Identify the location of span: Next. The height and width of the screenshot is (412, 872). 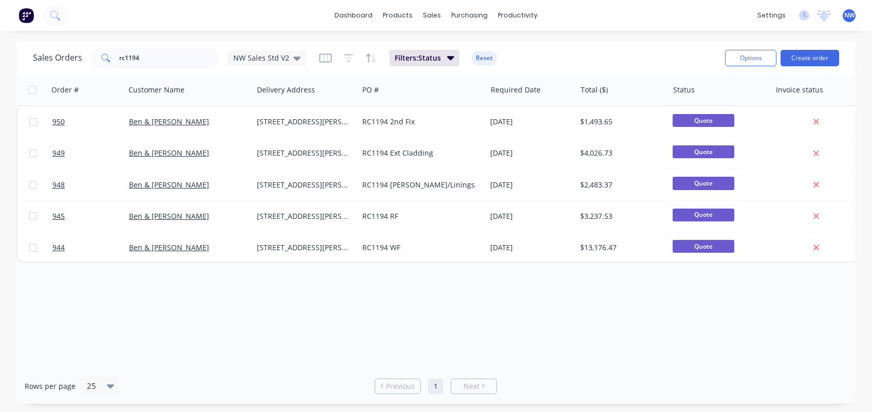
(471, 386).